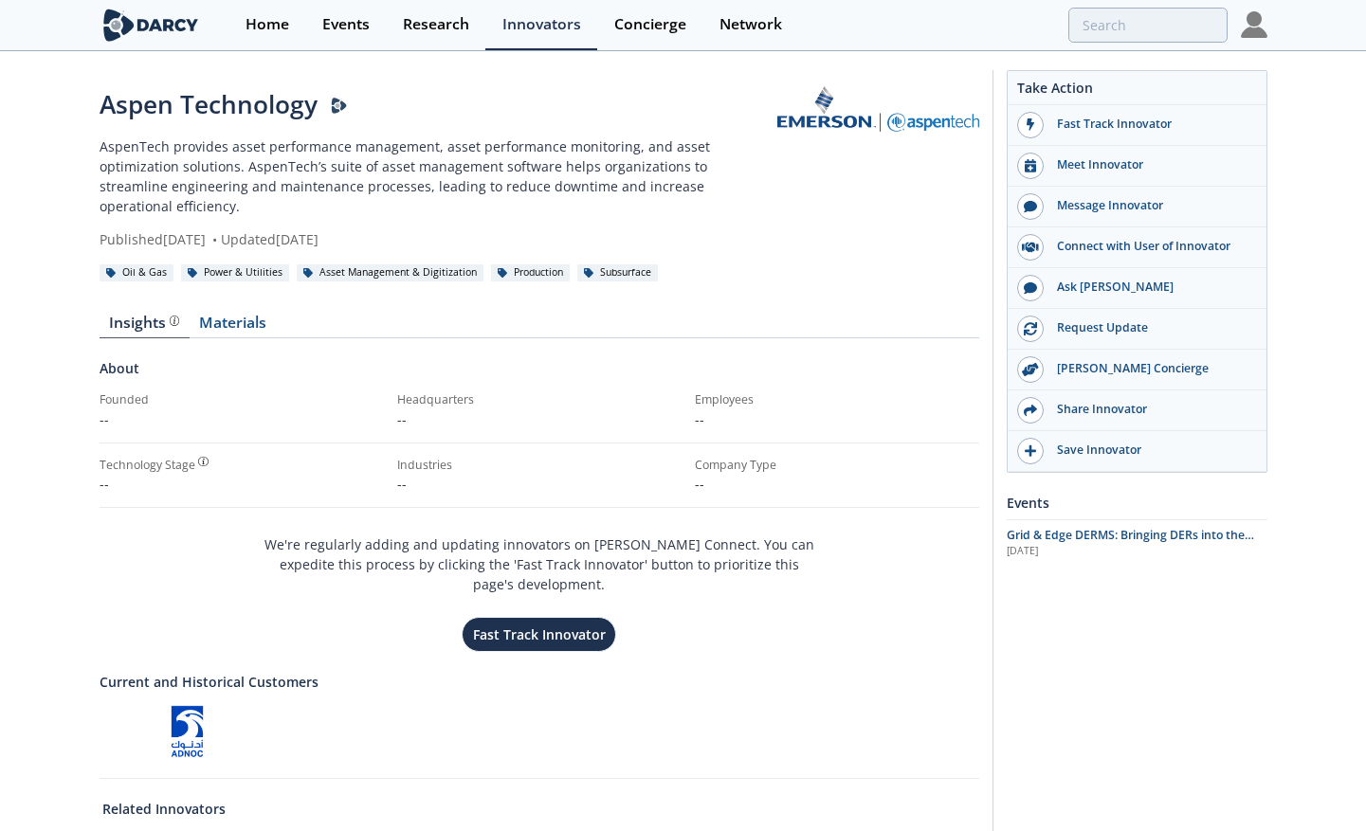 The image size is (1366, 831). I want to click on img: Darcy Presenter, so click(339, 106).